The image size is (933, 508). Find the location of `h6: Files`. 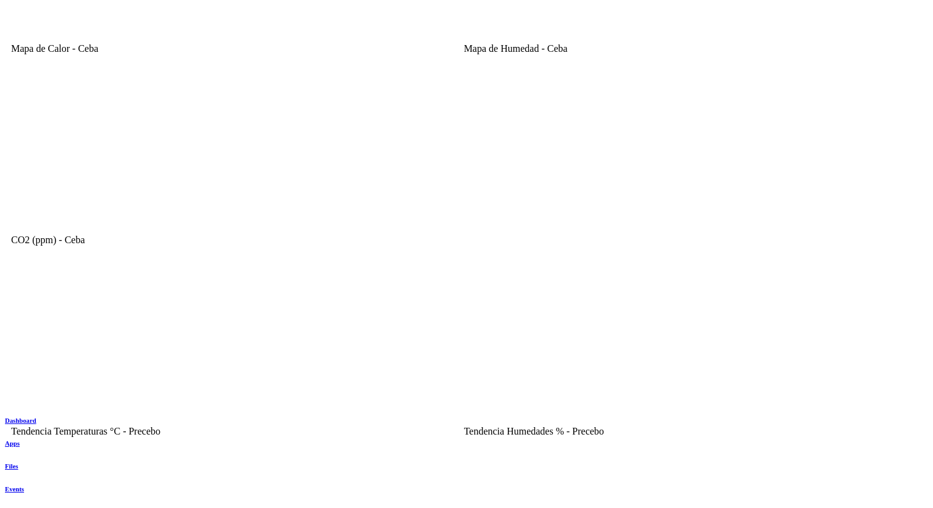

h6: Files is located at coordinates (20, 466).